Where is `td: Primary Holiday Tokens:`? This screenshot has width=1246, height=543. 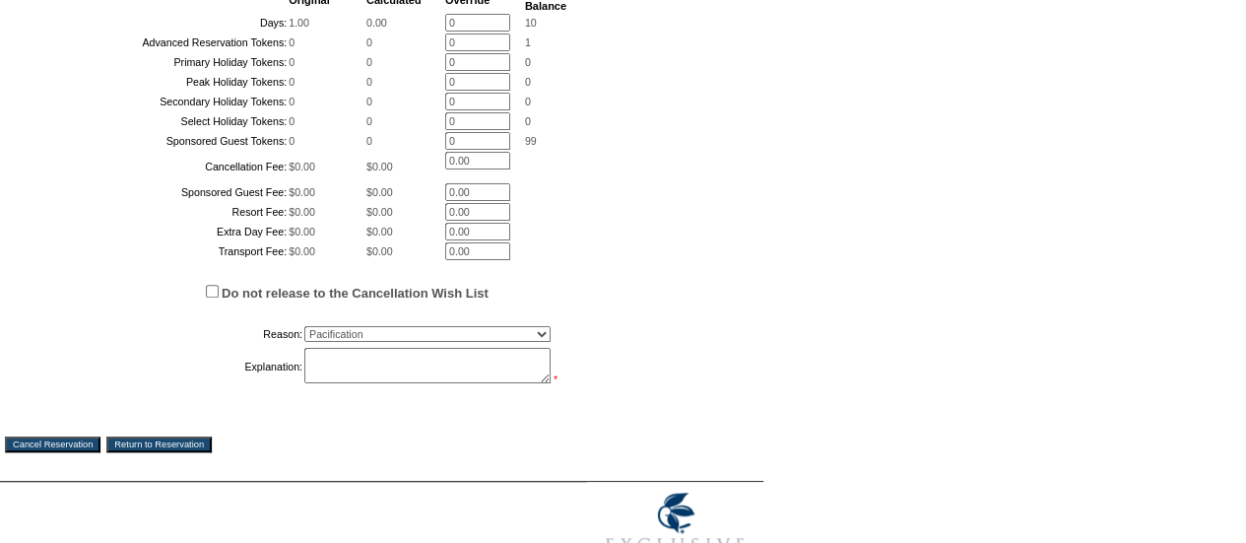
td: Primary Holiday Tokens: is located at coordinates (171, 62).